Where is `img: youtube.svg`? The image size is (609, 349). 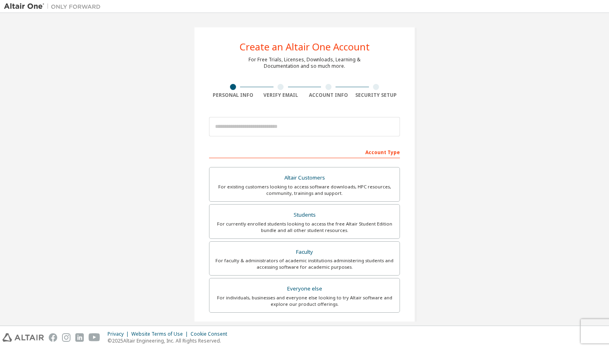 img: youtube.svg is located at coordinates (94, 337).